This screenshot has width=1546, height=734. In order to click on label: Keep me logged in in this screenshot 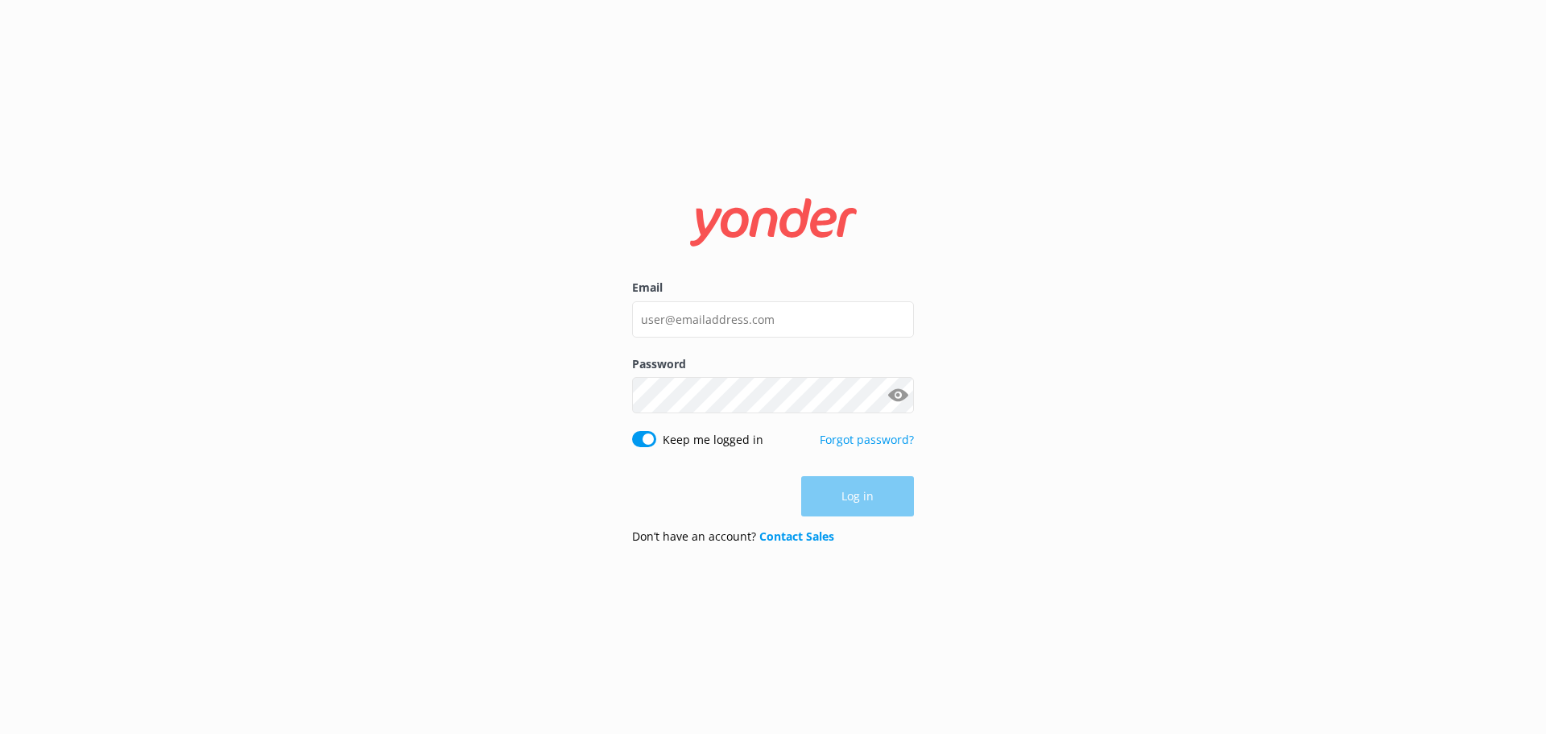, I will do `click(713, 440)`.